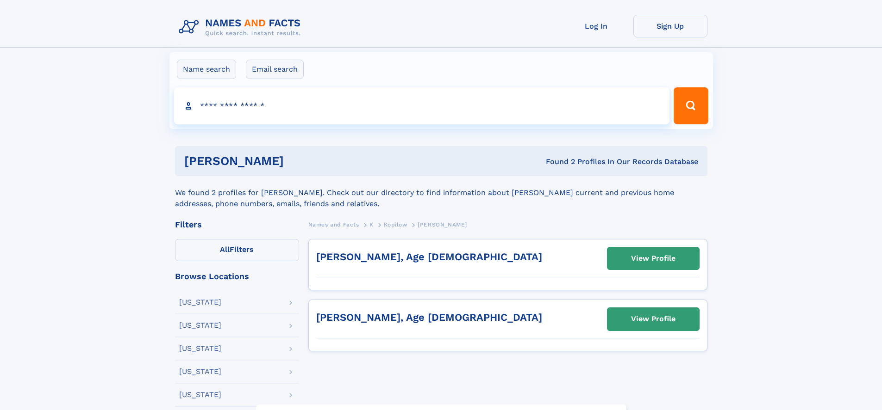  I want to click on label: Email search, so click(274, 69).